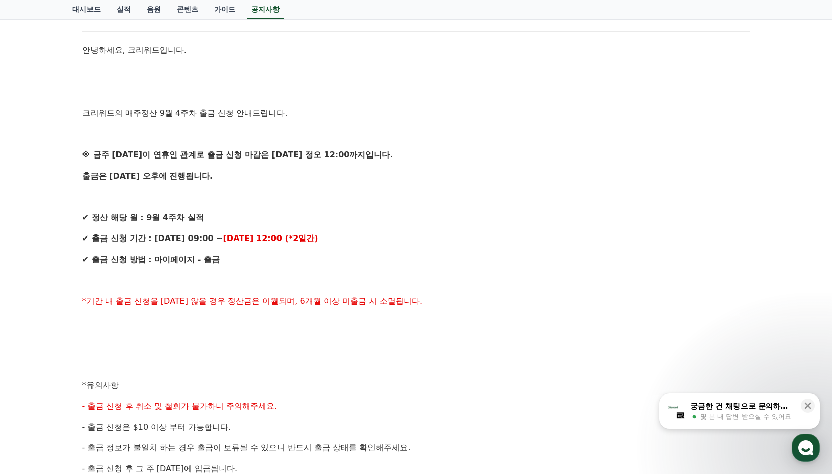 The width and height of the screenshot is (832, 474). I want to click on span: 홈, so click(35, 338).